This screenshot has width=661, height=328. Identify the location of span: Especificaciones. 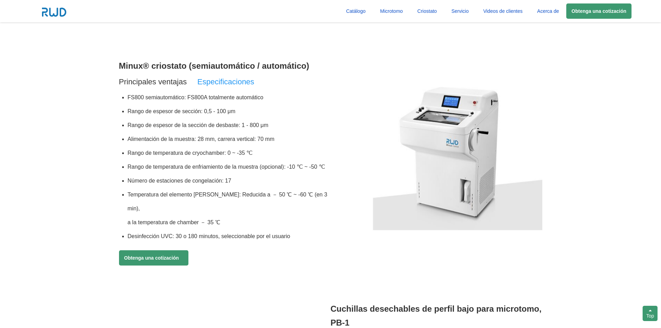
(226, 82).